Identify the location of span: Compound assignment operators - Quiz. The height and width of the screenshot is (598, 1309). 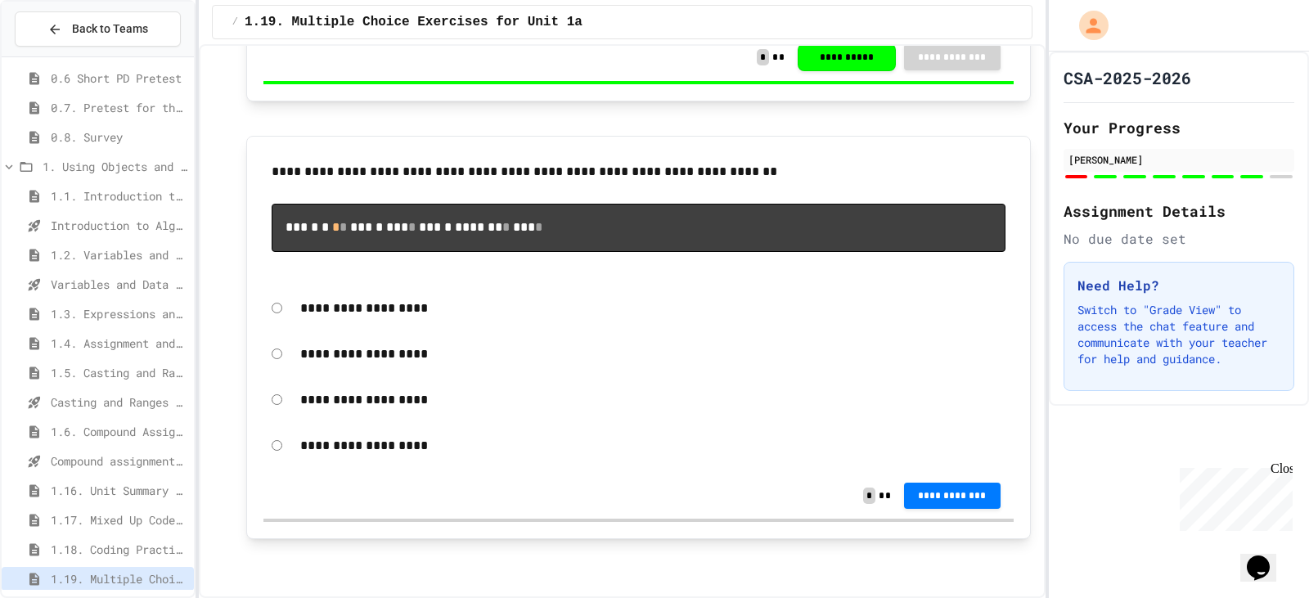
(119, 461).